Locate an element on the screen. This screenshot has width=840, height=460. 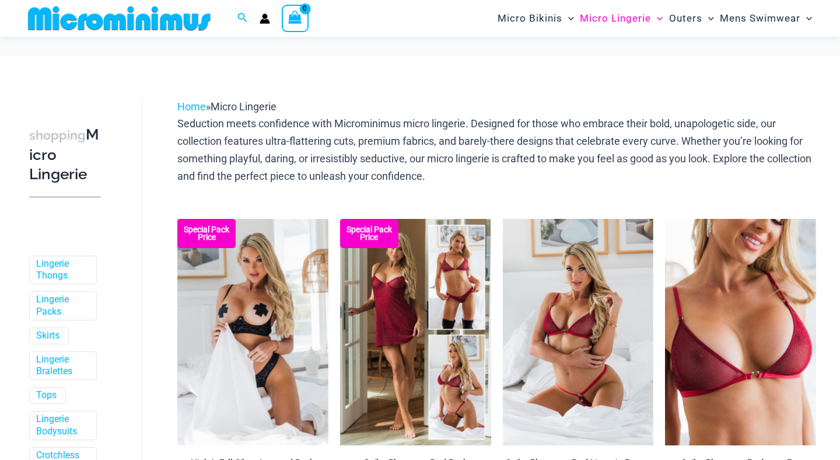
a: Mens SwimwearMenu ToggleMenu Toggle is located at coordinates (766, 18).